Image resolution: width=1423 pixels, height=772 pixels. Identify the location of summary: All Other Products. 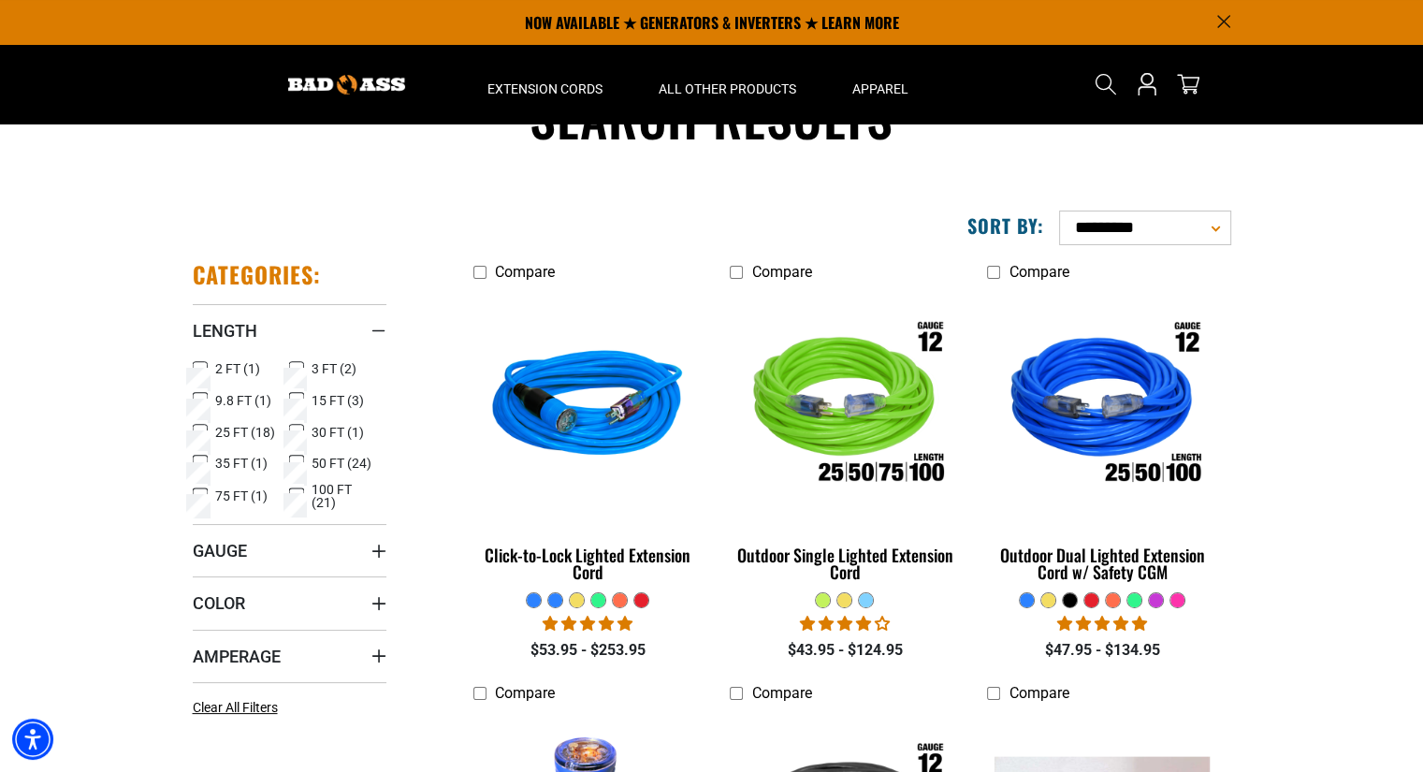
(727, 84).